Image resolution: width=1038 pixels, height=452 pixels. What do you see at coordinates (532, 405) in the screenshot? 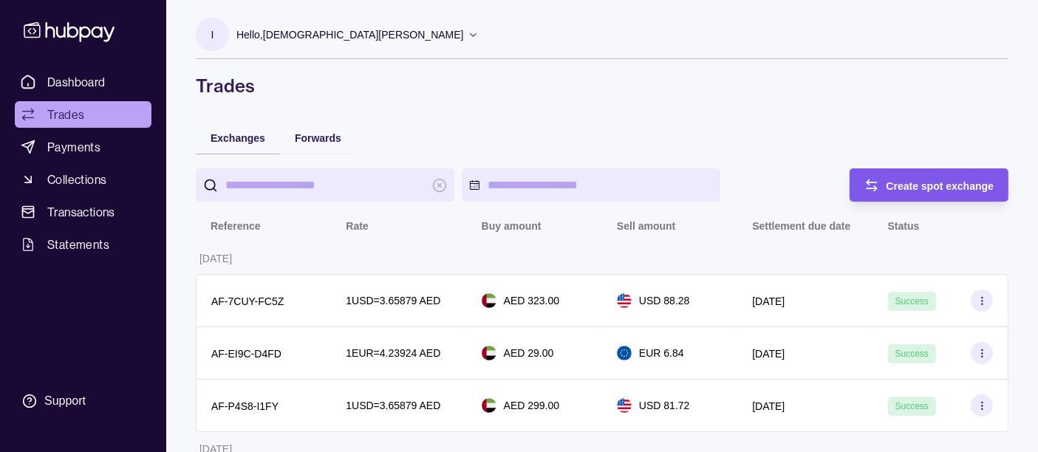
I see `p: AED 299.00` at bounding box center [532, 405].